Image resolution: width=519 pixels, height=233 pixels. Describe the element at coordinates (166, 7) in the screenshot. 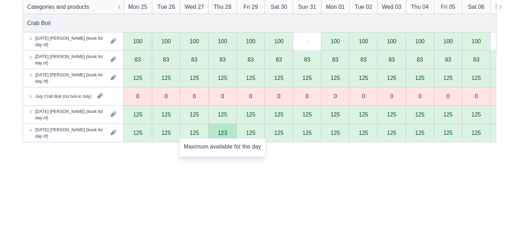

I see `div: Tue 26` at that location.